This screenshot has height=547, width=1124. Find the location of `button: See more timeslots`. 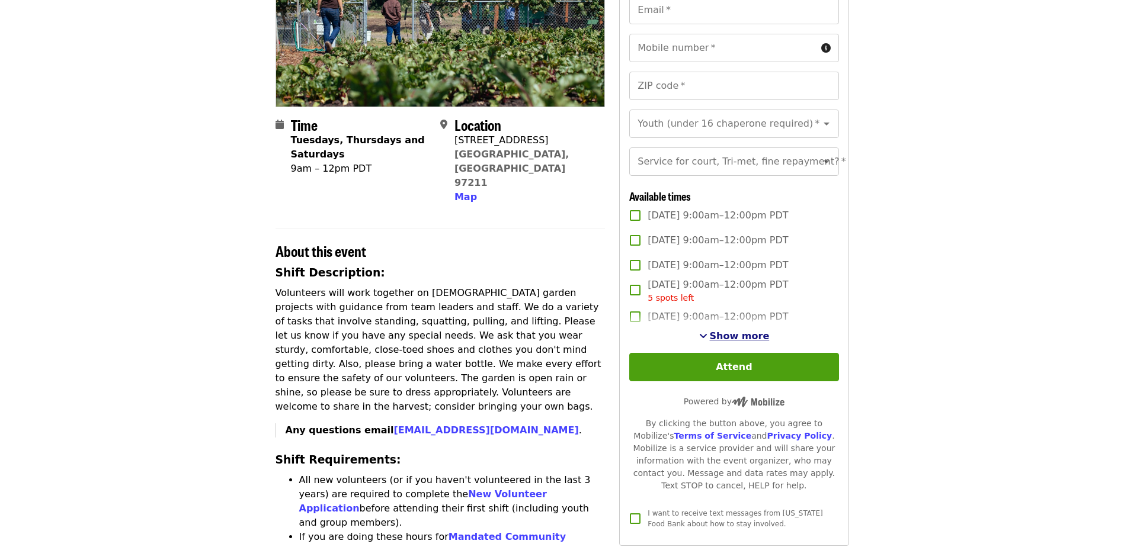

button: See more timeslots is located at coordinates (734, 336).